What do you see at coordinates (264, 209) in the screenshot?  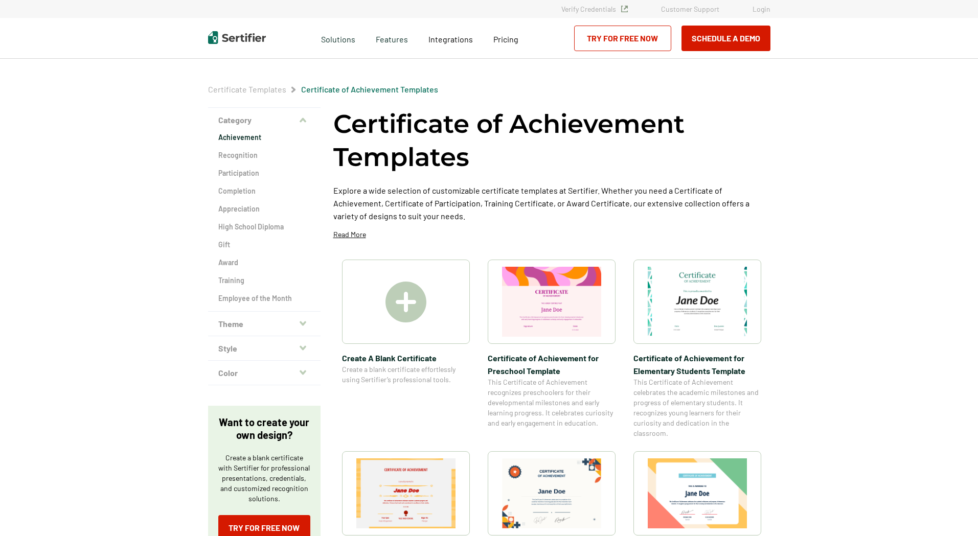 I see `a: Appreciation` at bounding box center [264, 209].